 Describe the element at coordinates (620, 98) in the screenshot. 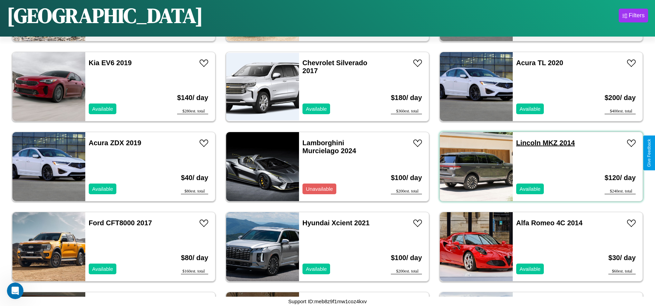

I see `h3: $ 200 / day` at that location.